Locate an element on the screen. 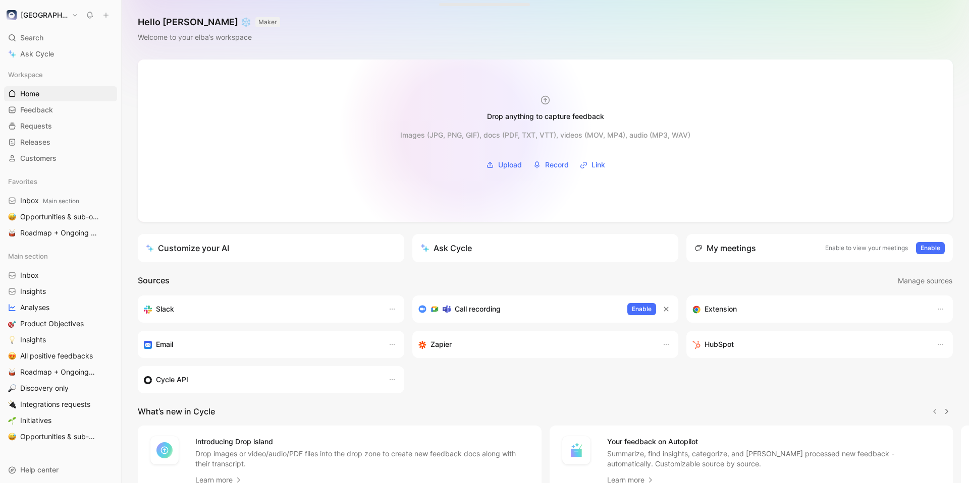 The image size is (969, 483). div: My meetings is located at coordinates (725, 248).